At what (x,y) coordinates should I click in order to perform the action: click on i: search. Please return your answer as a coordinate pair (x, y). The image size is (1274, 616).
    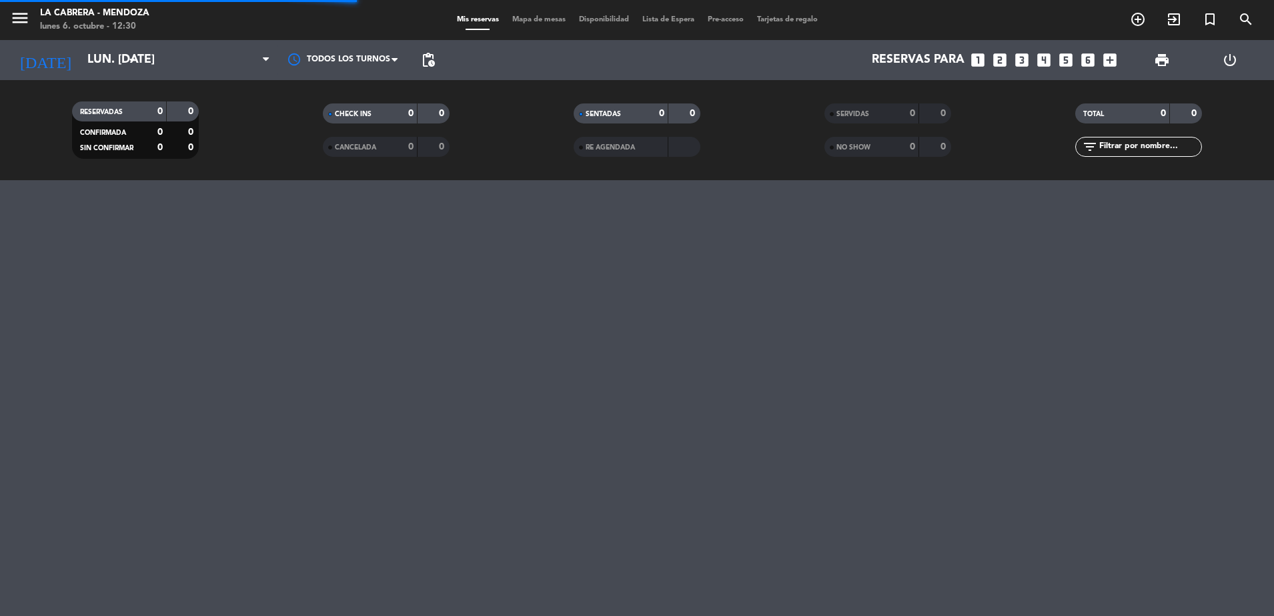
    Looking at the image, I should click on (1246, 19).